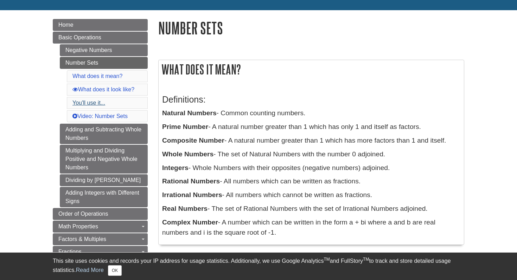 The image size is (517, 280). What do you see at coordinates (311, 181) in the screenshot?
I see `p: - All numbers which can be written as fractions.` at bounding box center [311, 181].